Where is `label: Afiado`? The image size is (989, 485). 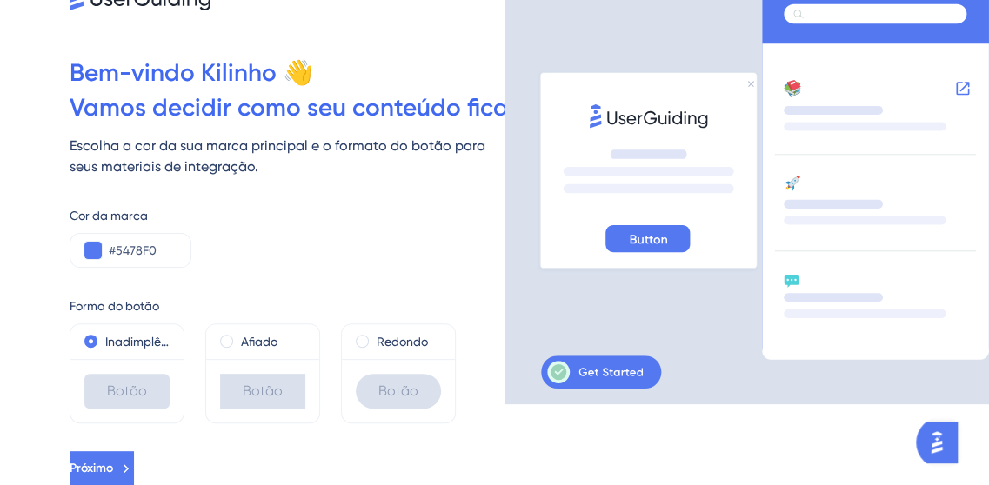
label: Afiado is located at coordinates (259, 342).